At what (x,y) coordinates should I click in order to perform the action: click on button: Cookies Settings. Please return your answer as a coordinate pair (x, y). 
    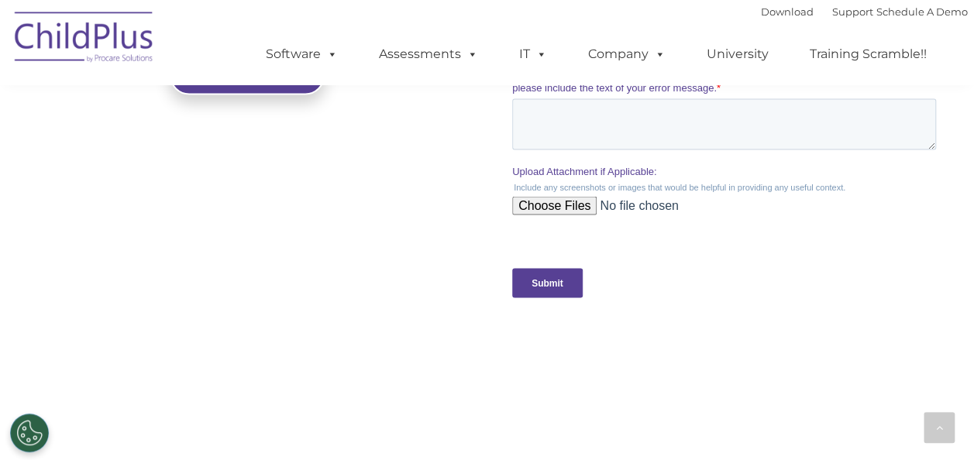
    Looking at the image, I should click on (29, 433).